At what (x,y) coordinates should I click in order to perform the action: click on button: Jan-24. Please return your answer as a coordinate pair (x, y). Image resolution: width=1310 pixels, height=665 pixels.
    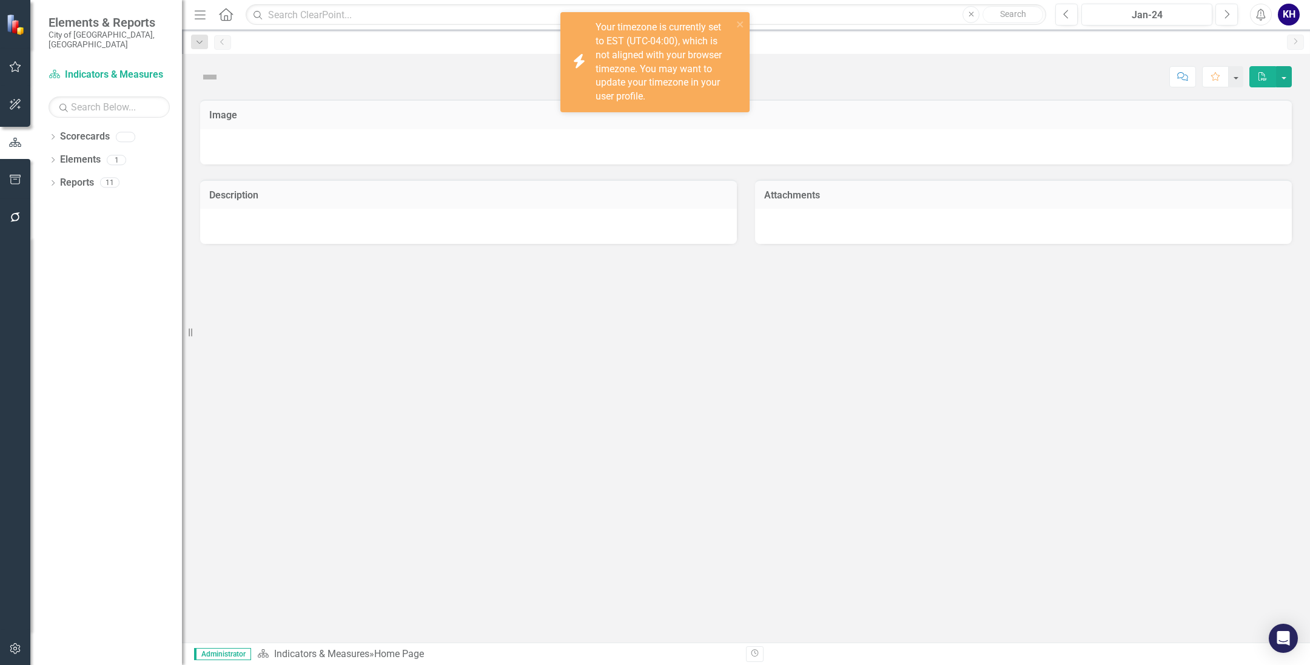
    Looking at the image, I should click on (1147, 15).